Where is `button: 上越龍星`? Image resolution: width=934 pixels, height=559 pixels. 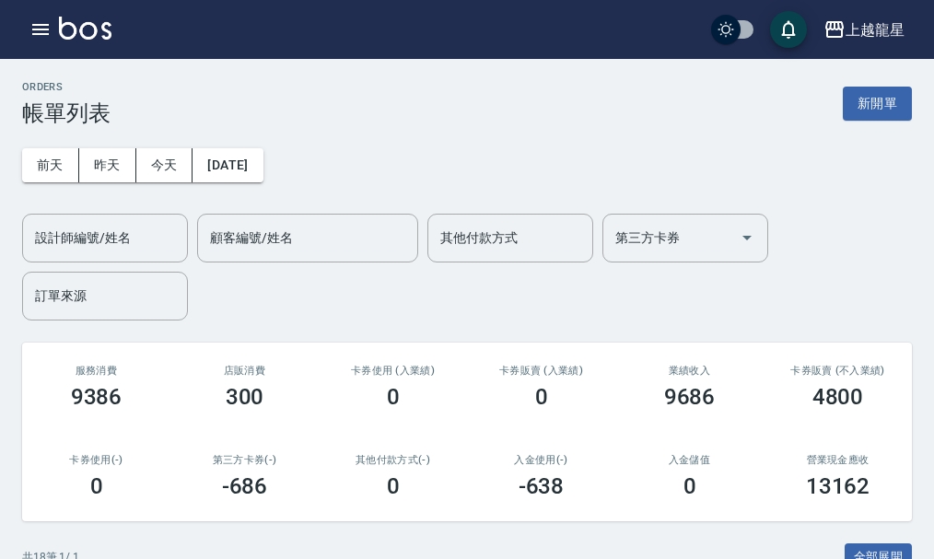
button: 上越龍星 is located at coordinates (864, 29).